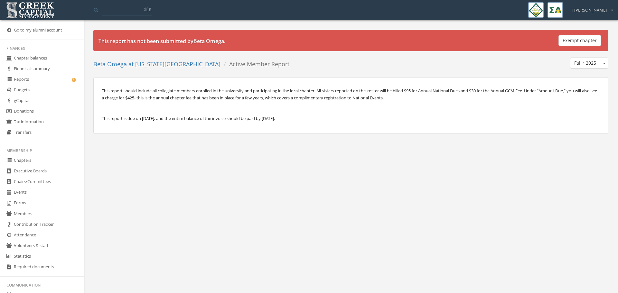 The height and width of the screenshot is (293, 618). What do you see at coordinates (162, 41) in the screenshot?
I see `strong: This report has not been submitted by Beta Omega .` at bounding box center [162, 41].